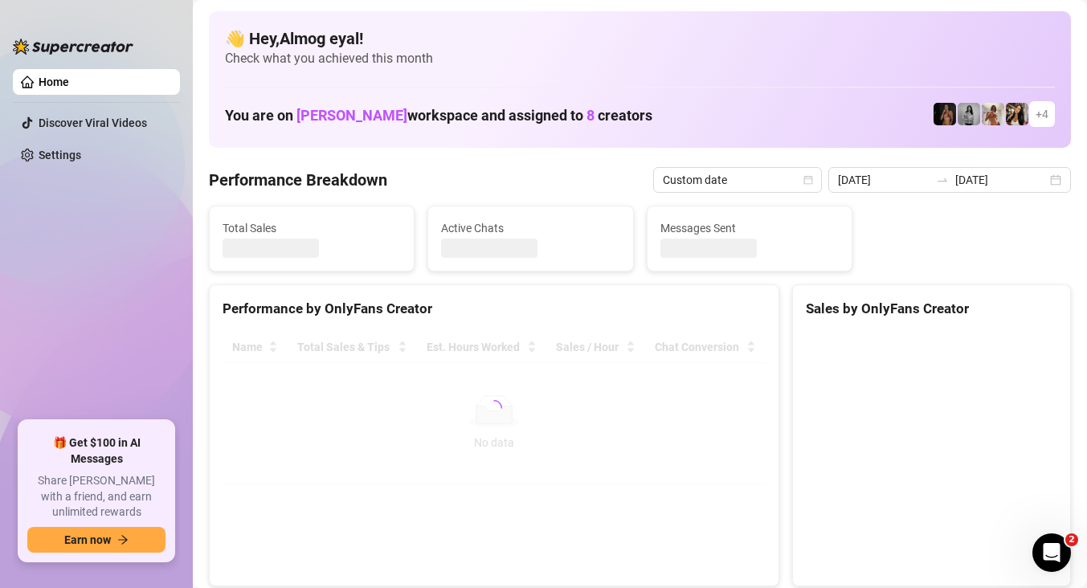  What do you see at coordinates (92, 123) in the screenshot?
I see `a: Discover Viral Videos` at bounding box center [92, 123].